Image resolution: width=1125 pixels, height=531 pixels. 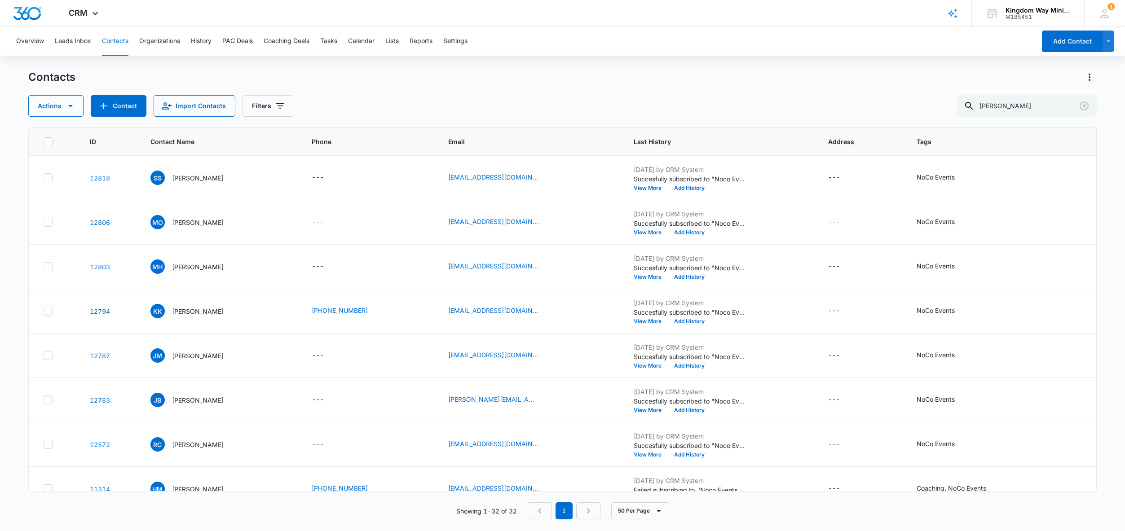 What do you see at coordinates (119, 106) in the screenshot?
I see `button: Add Contact` at bounding box center [119, 106].